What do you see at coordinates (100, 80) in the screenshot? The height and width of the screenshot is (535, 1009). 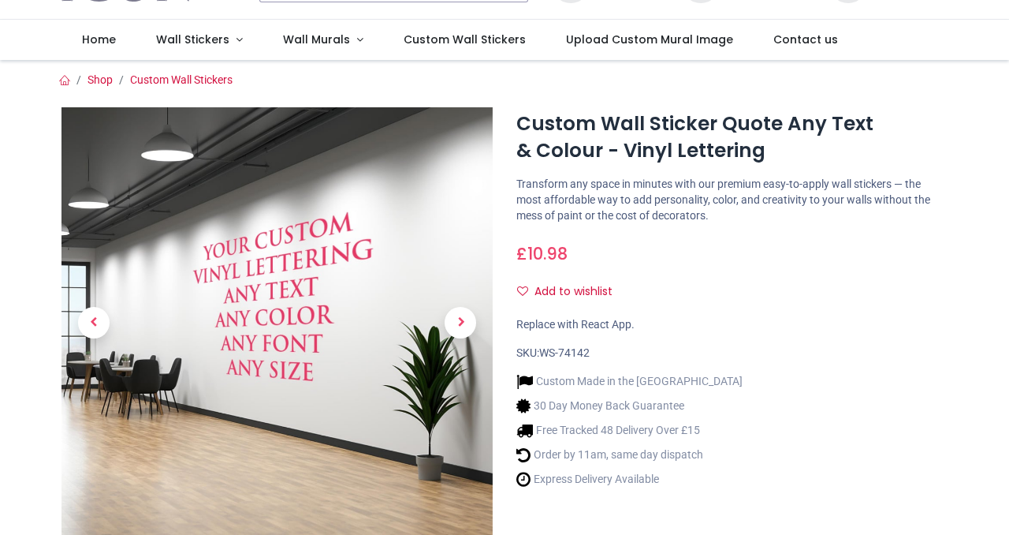 I see `a: Shop` at bounding box center [100, 80].